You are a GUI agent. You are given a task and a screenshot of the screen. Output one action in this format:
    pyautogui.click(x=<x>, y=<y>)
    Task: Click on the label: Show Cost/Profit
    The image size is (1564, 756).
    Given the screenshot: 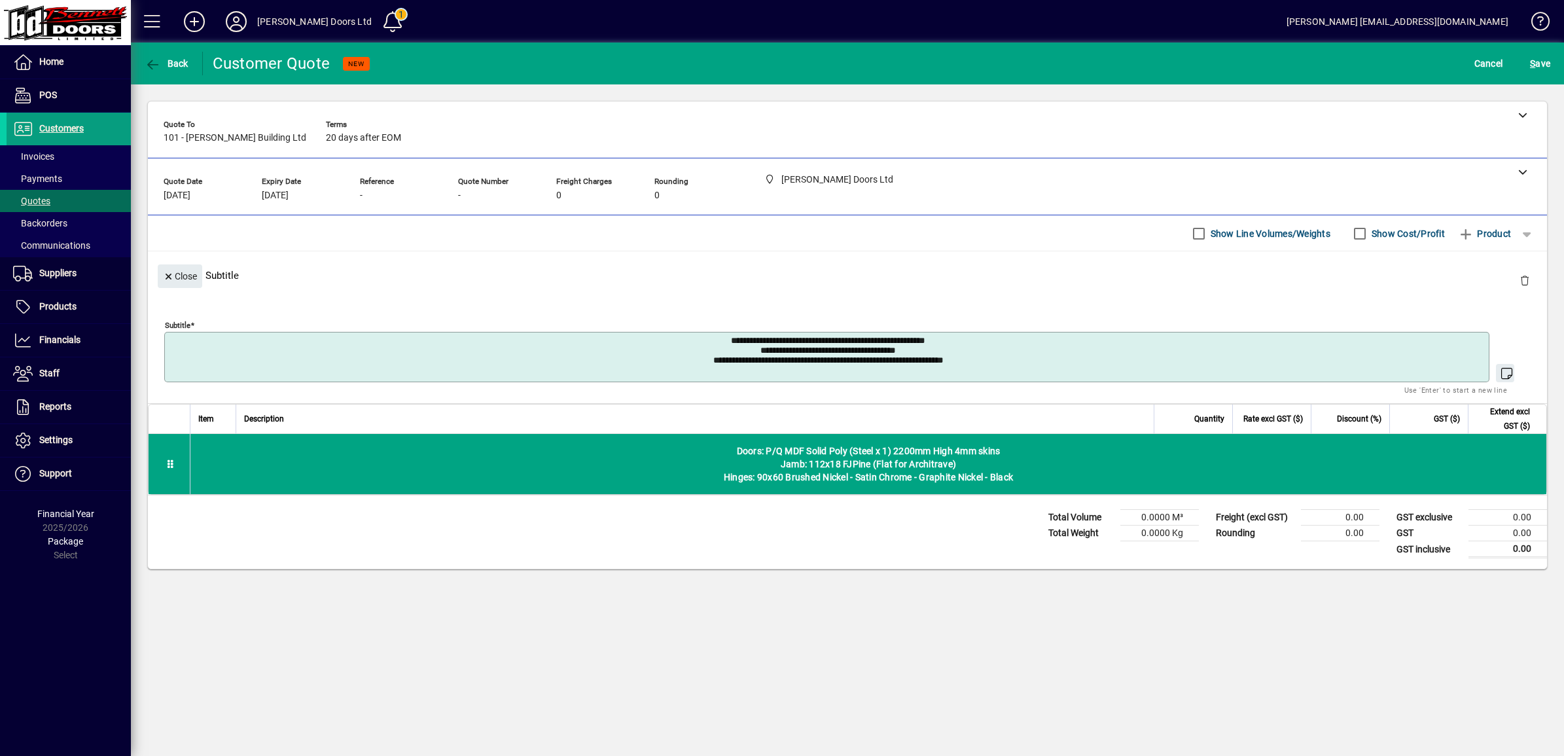 What is the action you would take?
    pyautogui.click(x=1407, y=234)
    